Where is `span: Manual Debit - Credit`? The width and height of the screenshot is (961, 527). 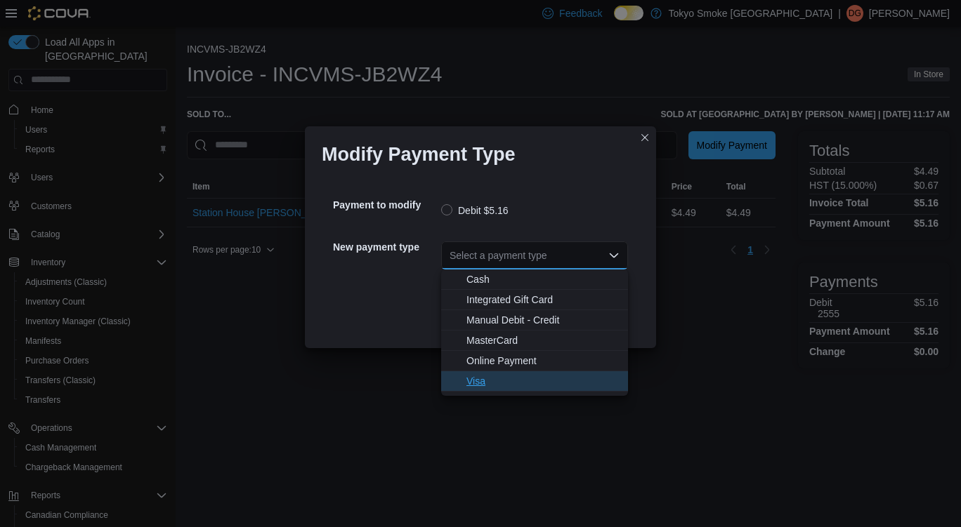 span: Manual Debit - Credit is located at coordinates (543, 320).